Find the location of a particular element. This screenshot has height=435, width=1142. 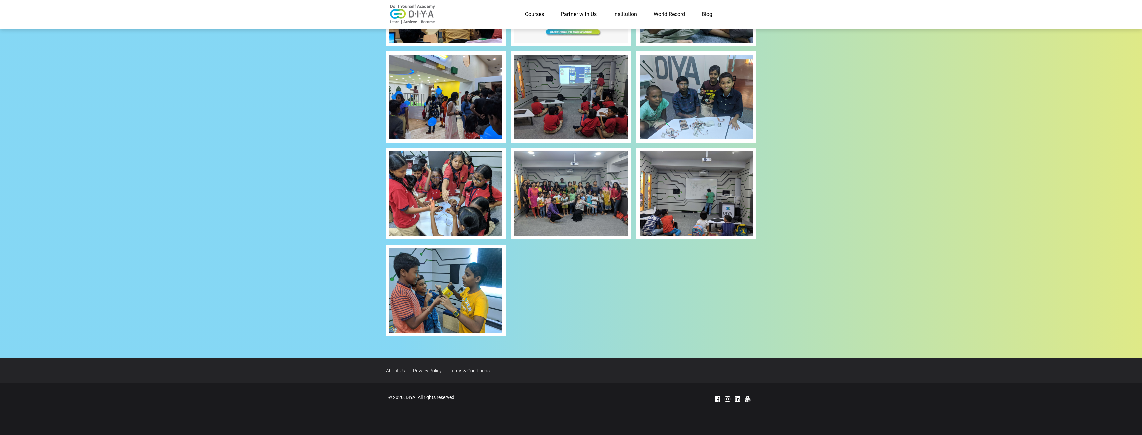

a: Contact Us is located at coordinates (738, 14).